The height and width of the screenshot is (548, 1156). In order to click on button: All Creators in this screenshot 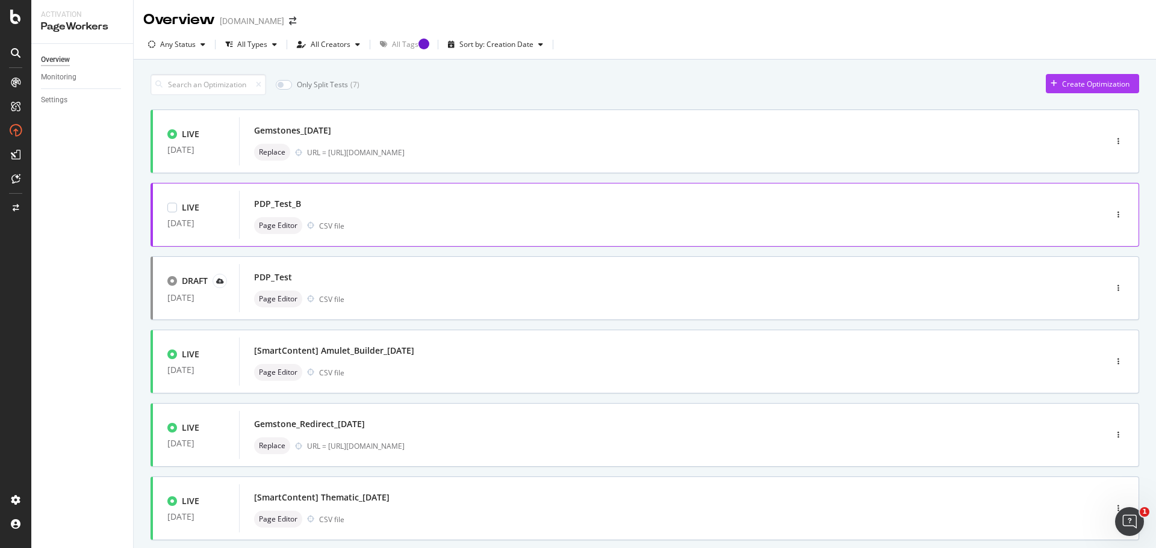, I will do `click(328, 45)`.